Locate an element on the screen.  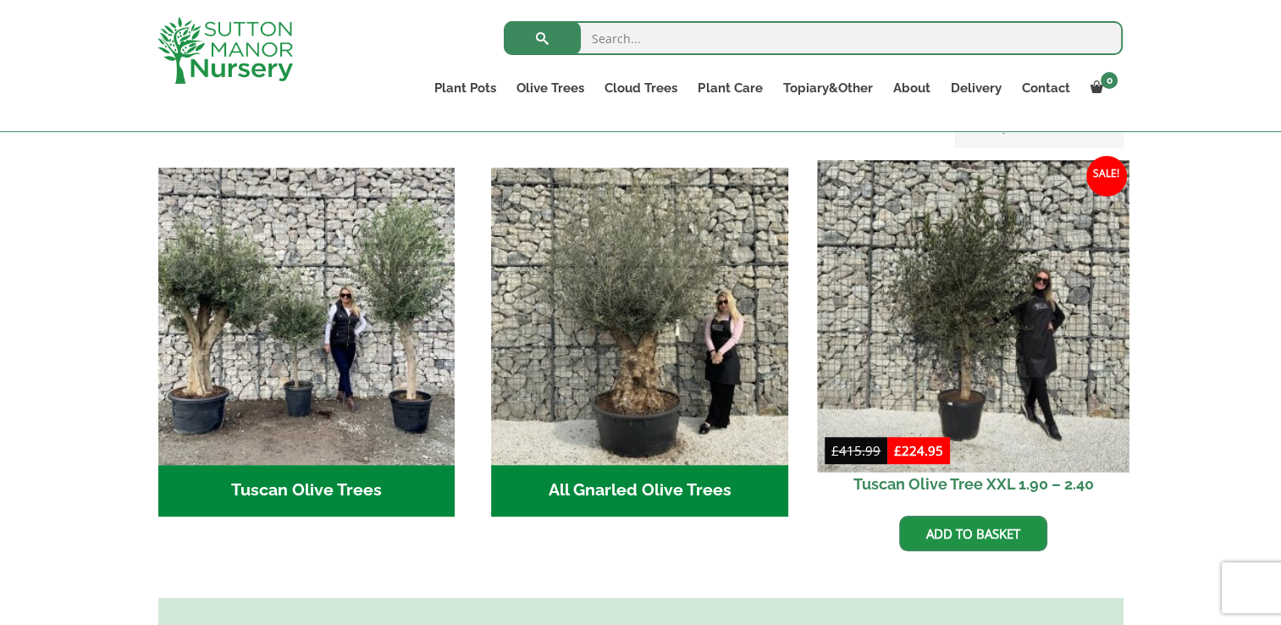
a: Topiary&Other is located at coordinates (827, 88).